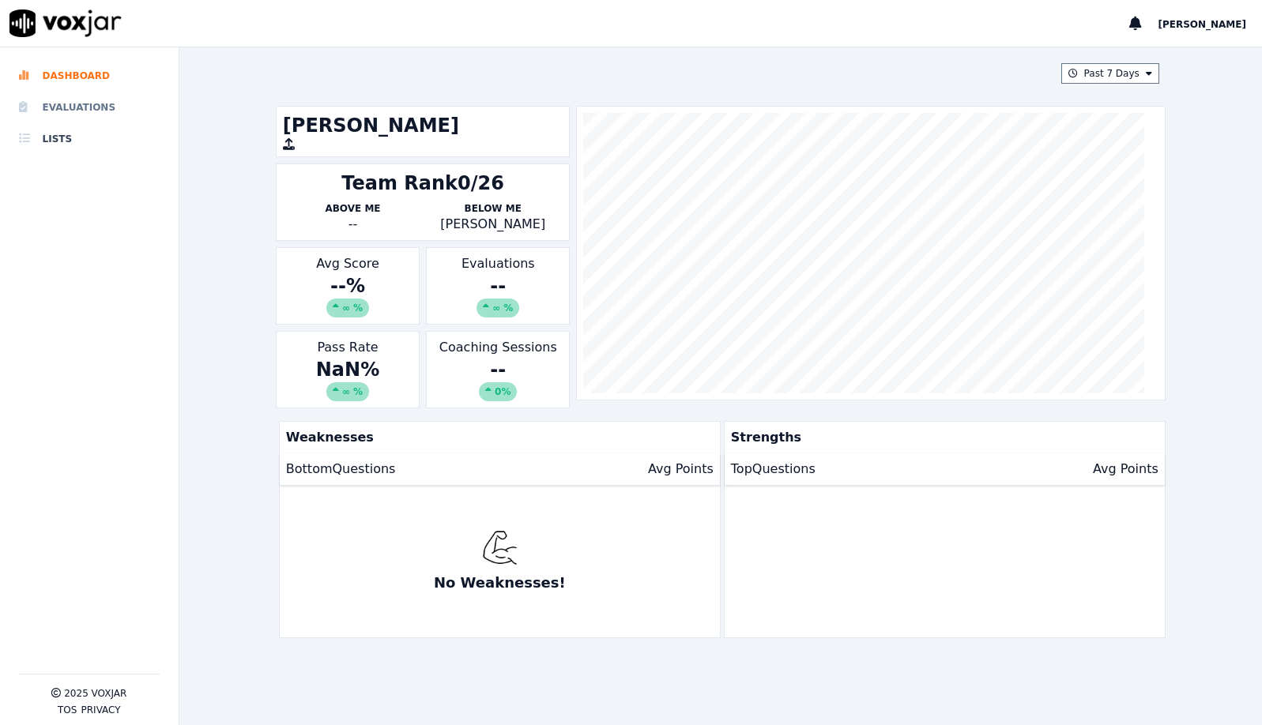 This screenshot has height=725, width=1262. What do you see at coordinates (1110, 73) in the screenshot?
I see `button: Past 7 Days` at bounding box center [1110, 73].